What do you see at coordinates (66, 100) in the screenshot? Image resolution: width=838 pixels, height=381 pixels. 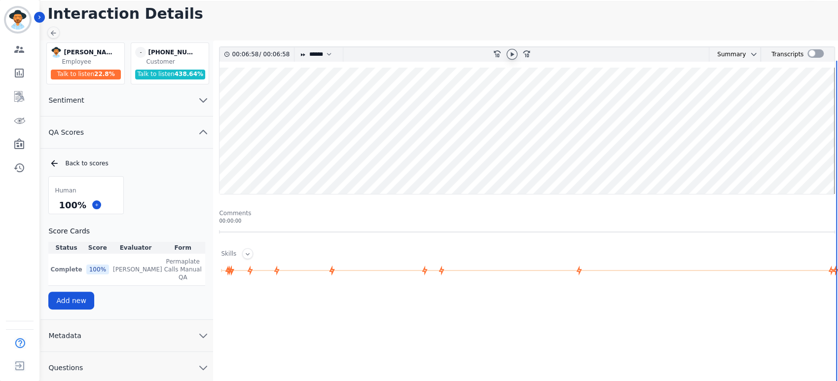 I see `span: Sentiment` at bounding box center [66, 100].